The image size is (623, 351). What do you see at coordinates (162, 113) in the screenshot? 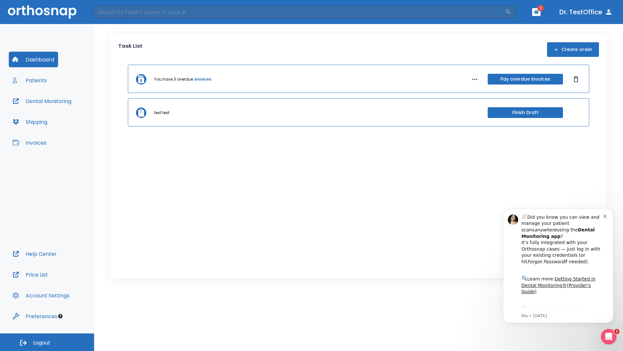
I see `p: test test` at bounding box center [162, 113].